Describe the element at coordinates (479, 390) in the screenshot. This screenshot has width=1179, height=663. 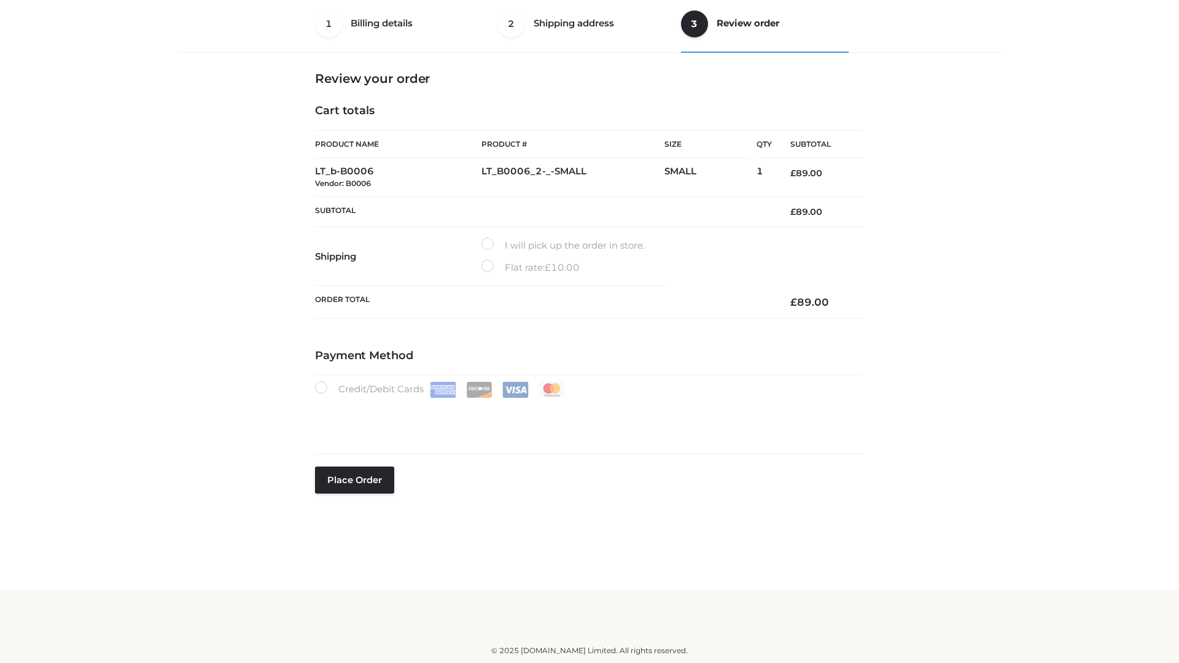
I see `img: Discover` at that location.